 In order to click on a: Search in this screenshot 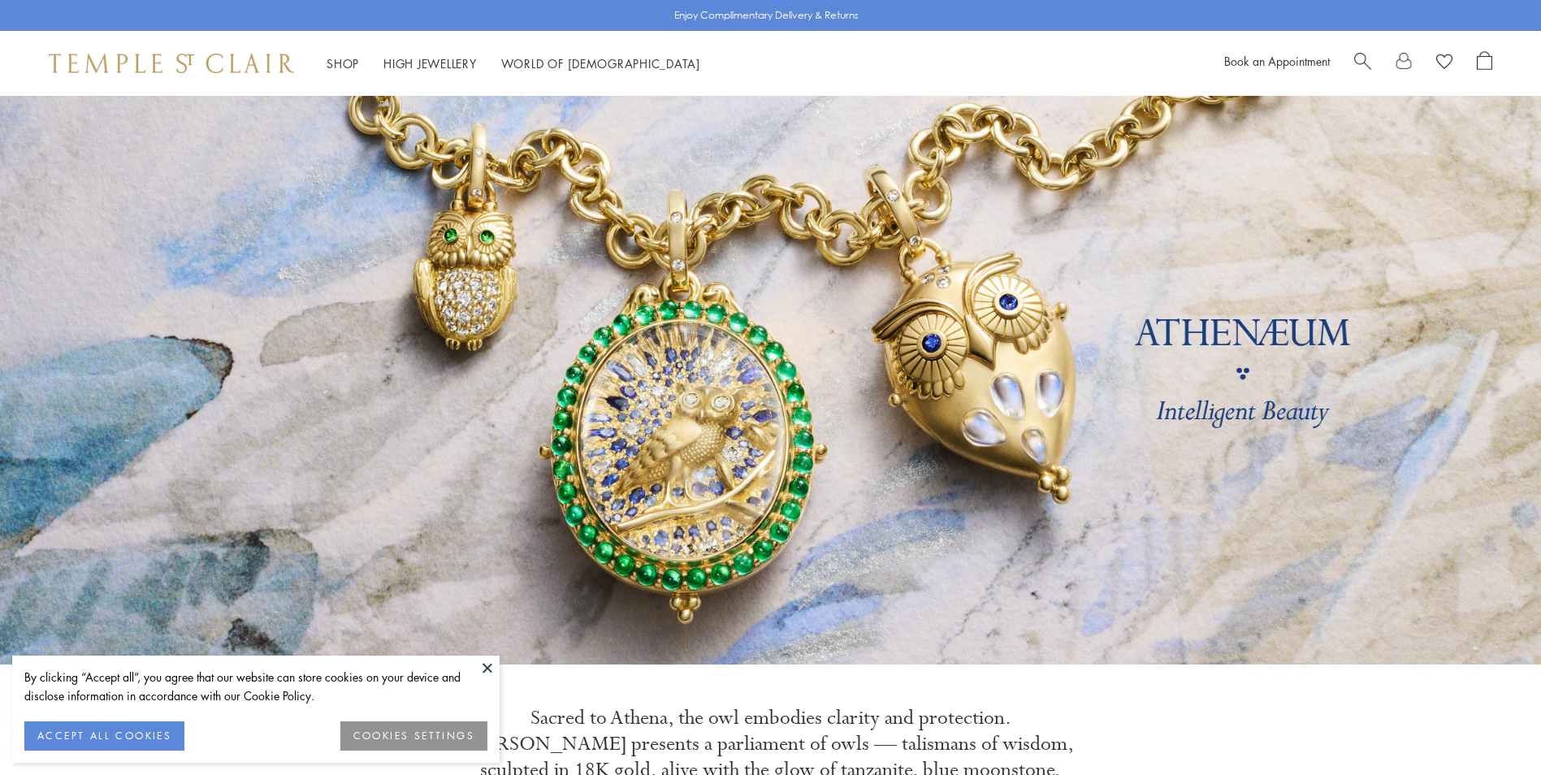, I will do `click(1362, 63)`.